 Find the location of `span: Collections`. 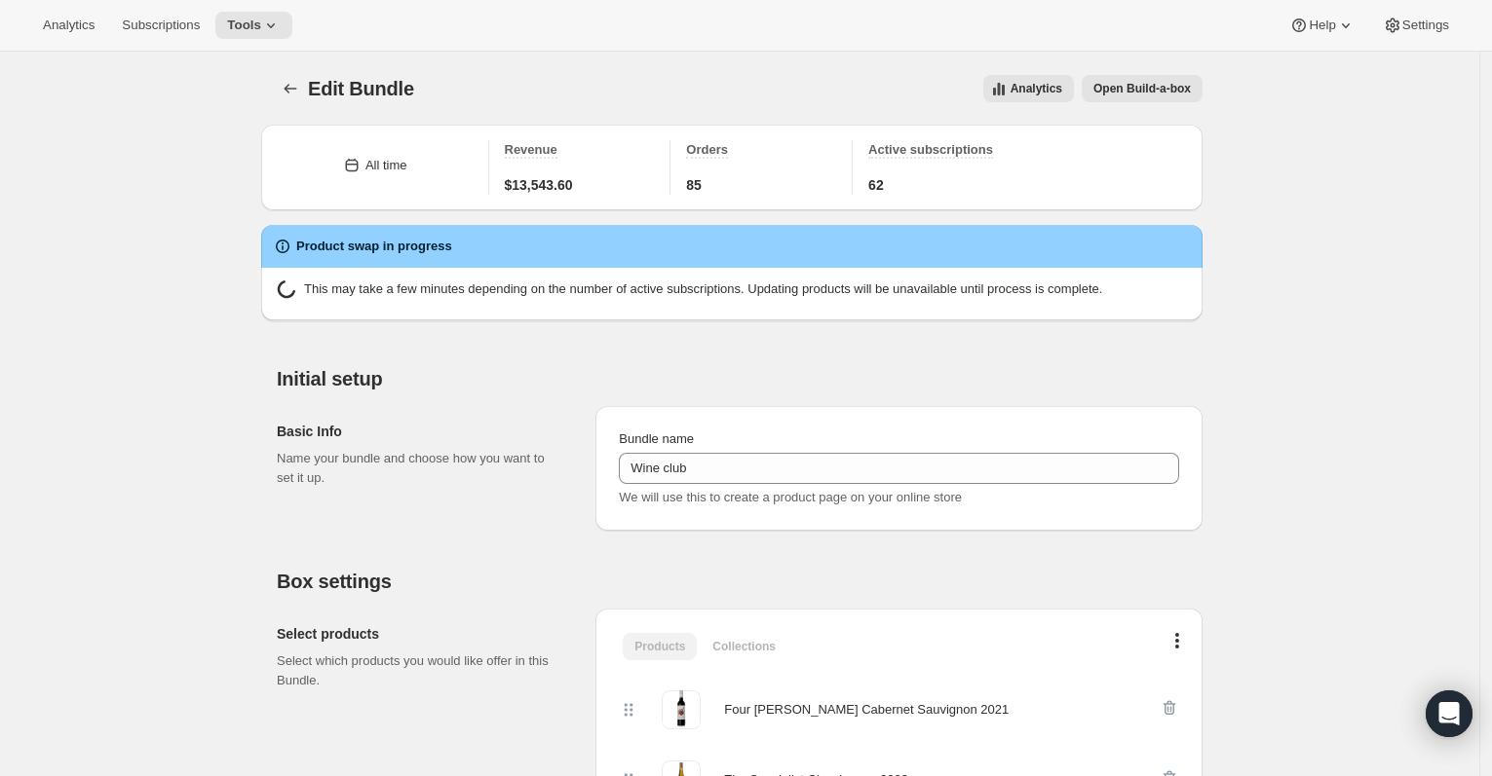

span: Collections is located at coordinates (743, 647).